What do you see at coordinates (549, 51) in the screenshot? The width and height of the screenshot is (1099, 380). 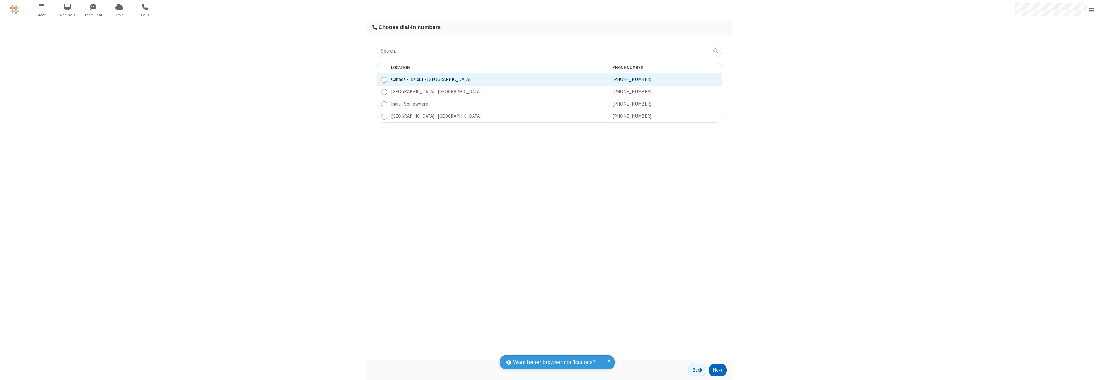 I see `input: Search...` at bounding box center [549, 51].